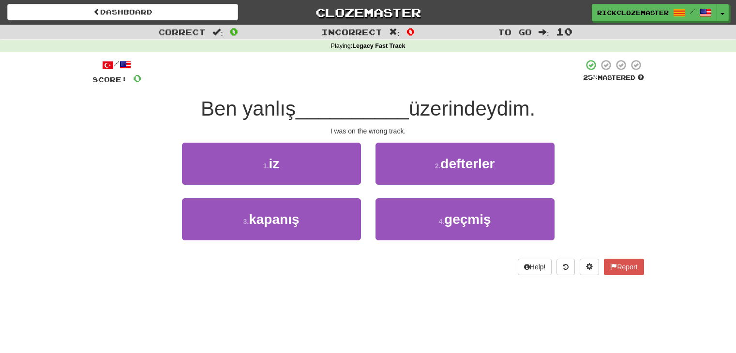  Describe the element at coordinates (352, 32) in the screenshot. I see `span: Incorrect` at that location.